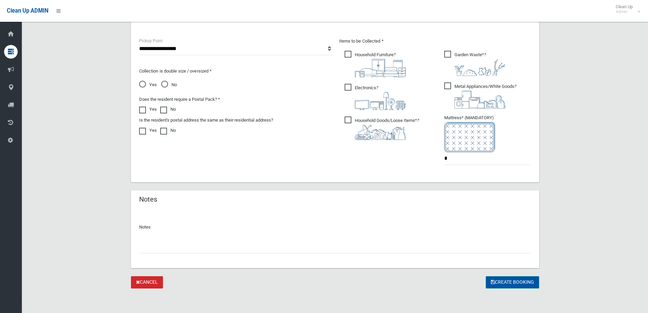 This screenshot has height=313, width=648. I want to click on span: Yes, so click(148, 85).